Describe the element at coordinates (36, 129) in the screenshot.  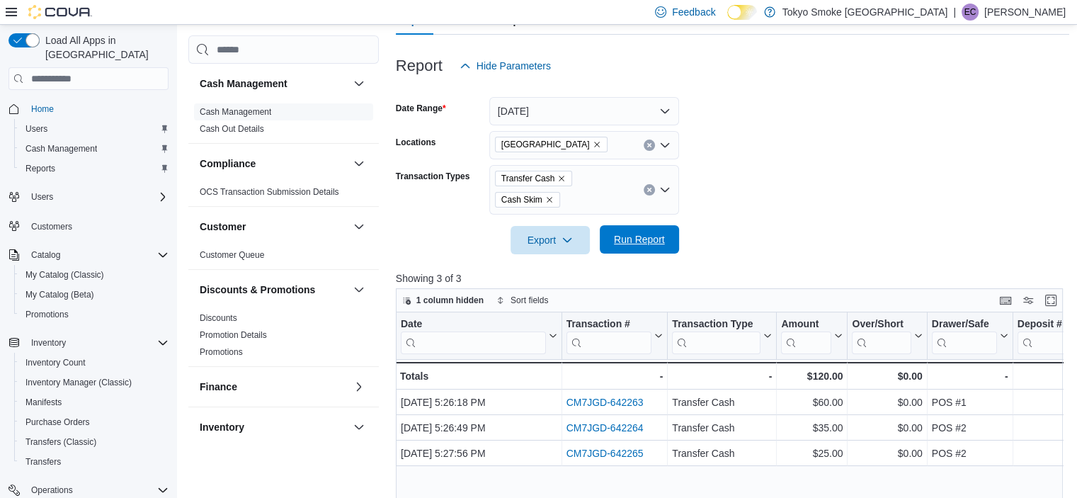
I see `a: Users` at that location.